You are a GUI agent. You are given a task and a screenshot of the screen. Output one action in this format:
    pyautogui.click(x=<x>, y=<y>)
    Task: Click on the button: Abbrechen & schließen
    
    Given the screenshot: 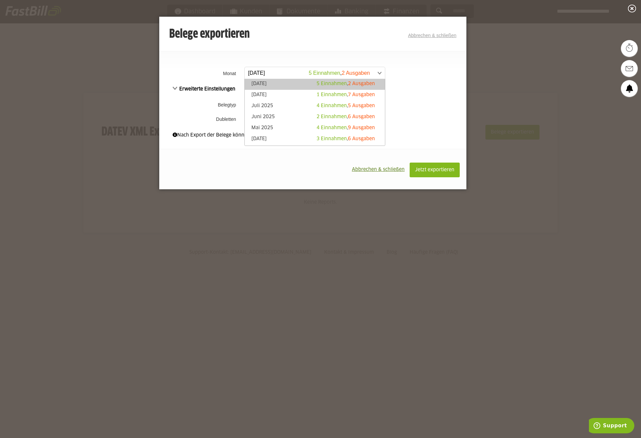 What is the action you would take?
    pyautogui.click(x=378, y=170)
    